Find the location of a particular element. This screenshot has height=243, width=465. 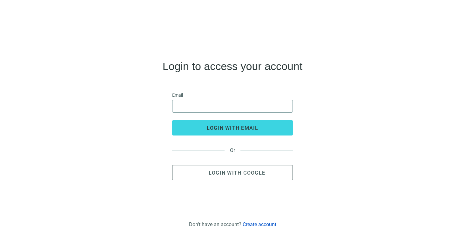

button: Login with Google is located at coordinates (233, 173).